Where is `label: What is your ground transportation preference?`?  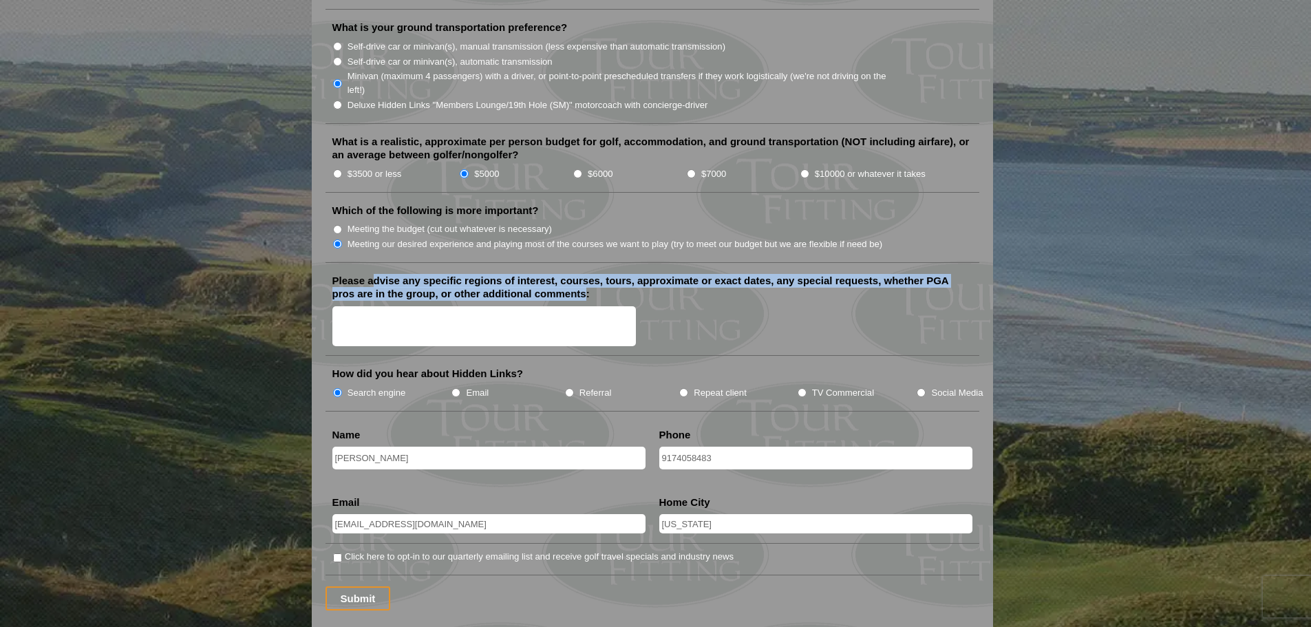 label: What is your ground transportation preference? is located at coordinates (450, 28).